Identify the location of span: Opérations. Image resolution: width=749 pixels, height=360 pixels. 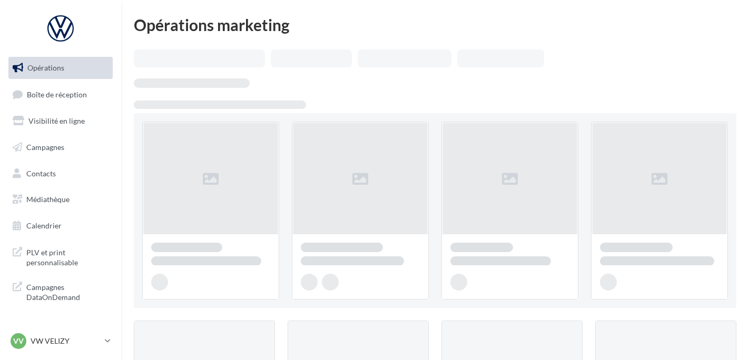
(46, 67).